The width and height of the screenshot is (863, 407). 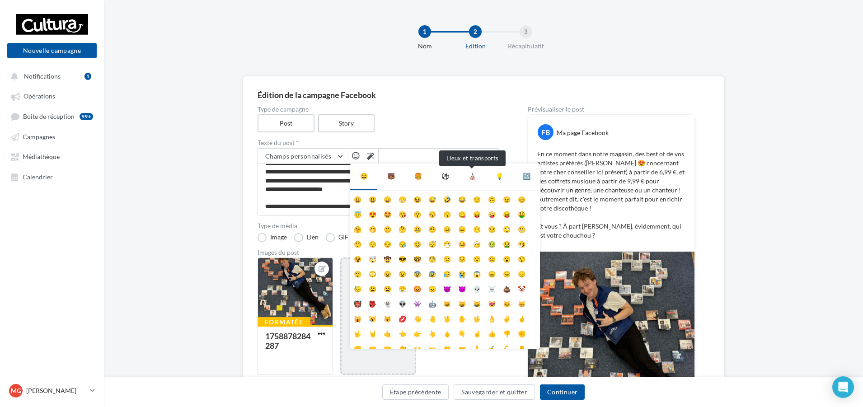 I want to click on label: Type de campagne, so click(x=378, y=109).